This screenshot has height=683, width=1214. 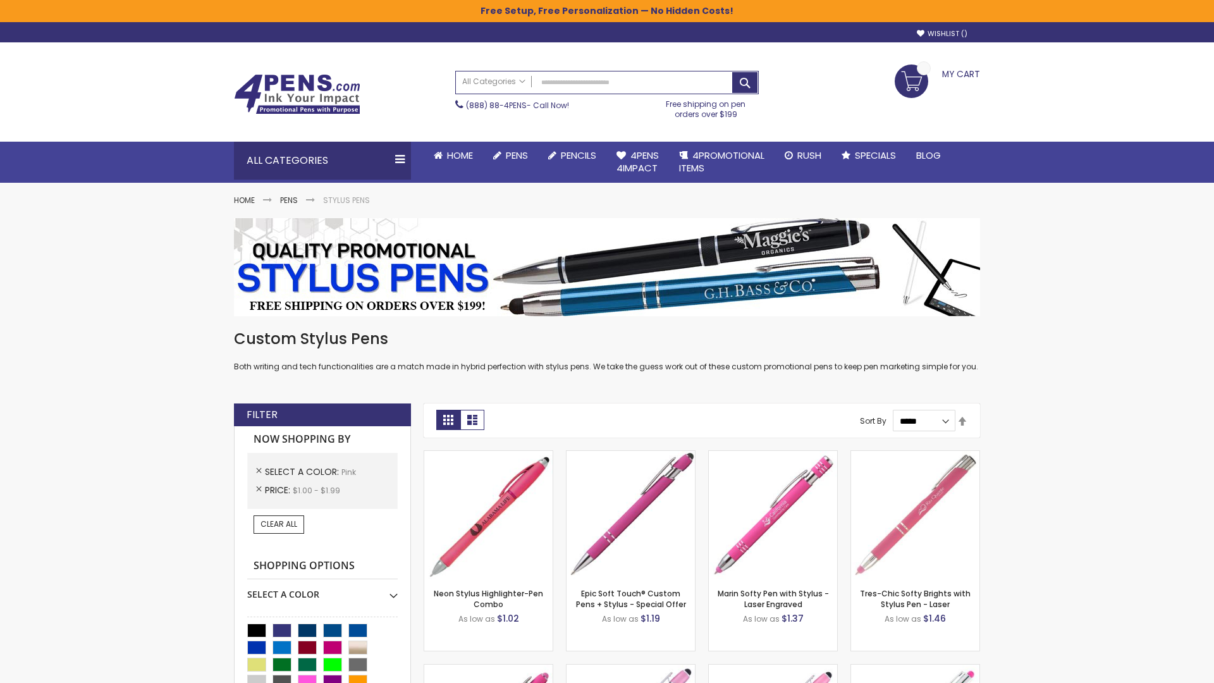 What do you see at coordinates (875, 155) in the screenshot?
I see `span: Specials` at bounding box center [875, 155].